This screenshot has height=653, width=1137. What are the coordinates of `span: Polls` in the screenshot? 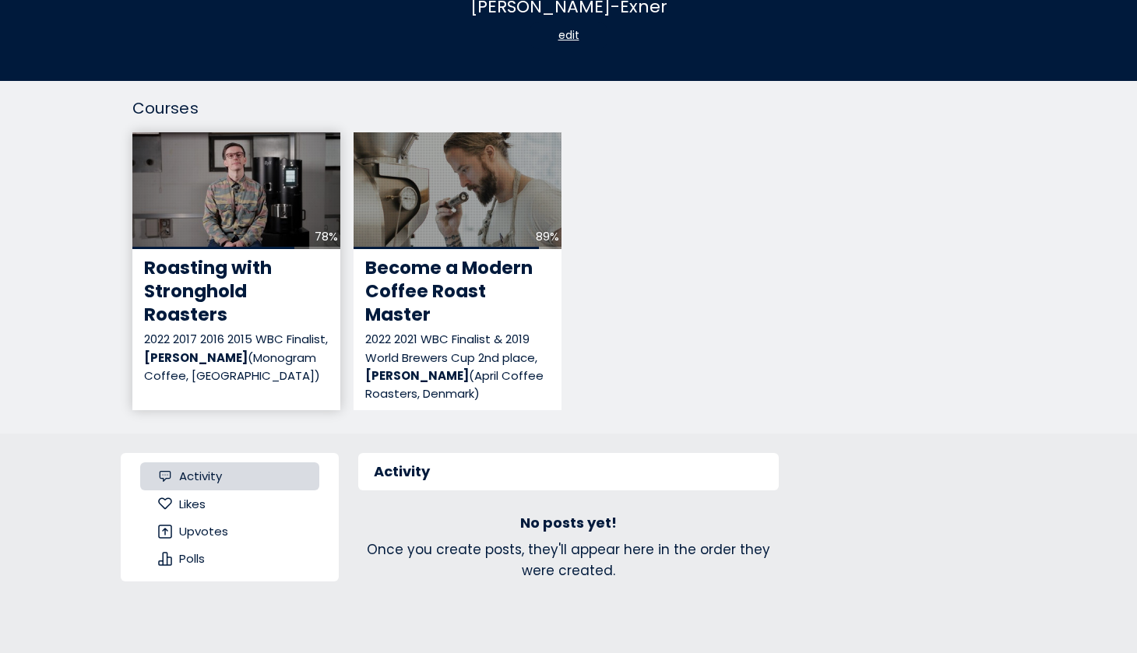 It's located at (192, 558).